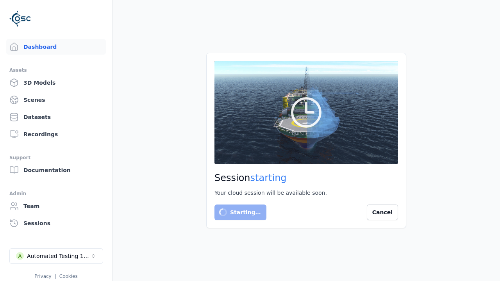 The height and width of the screenshot is (281, 500). I want to click on a: Team, so click(56, 206).